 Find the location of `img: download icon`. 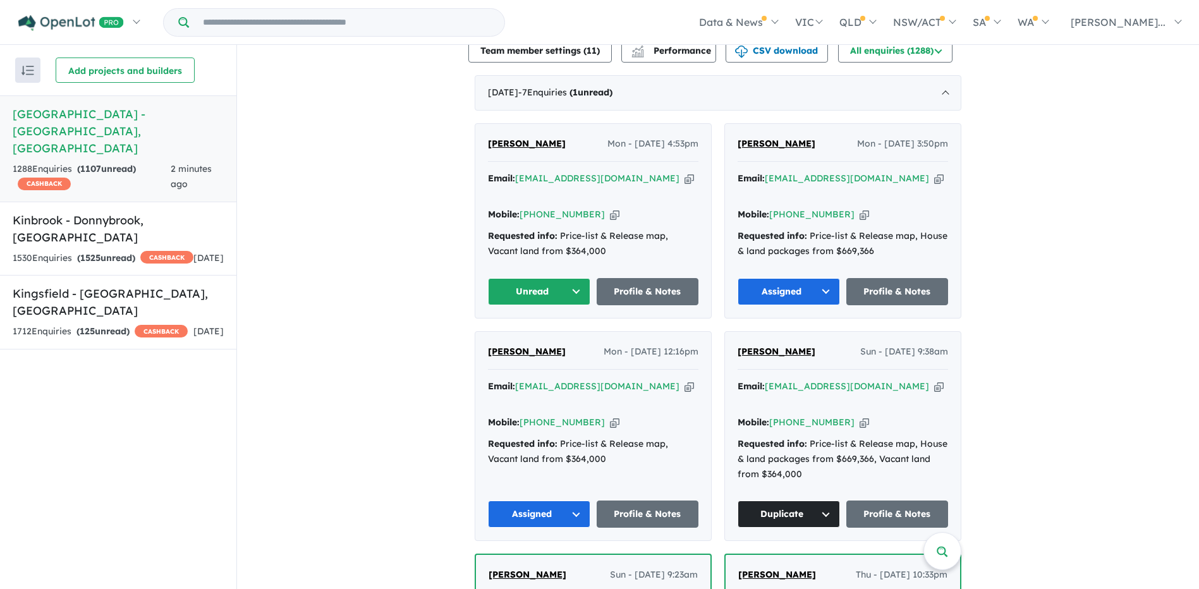

img: download icon is located at coordinates (741, 52).